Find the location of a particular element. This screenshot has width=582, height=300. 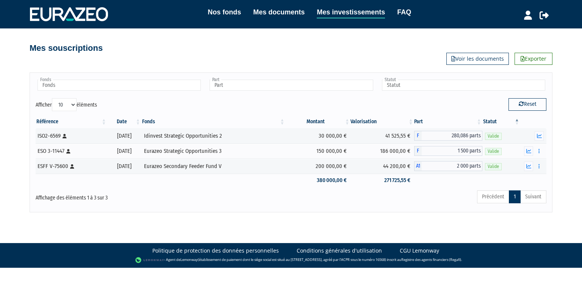

th: Statut : activer pour trier la colonne par ordre d&eacute;croissant is located at coordinates (501, 122).